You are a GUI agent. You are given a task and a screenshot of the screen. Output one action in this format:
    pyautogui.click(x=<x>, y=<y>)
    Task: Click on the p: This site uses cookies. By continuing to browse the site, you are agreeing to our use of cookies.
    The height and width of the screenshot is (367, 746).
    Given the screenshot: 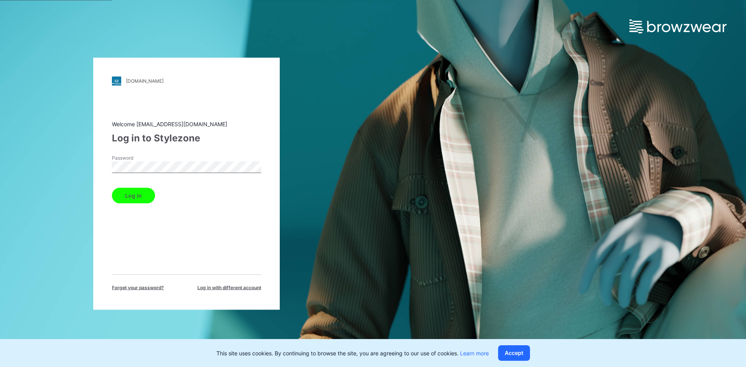 What is the action you would take?
    pyautogui.click(x=352, y=353)
    